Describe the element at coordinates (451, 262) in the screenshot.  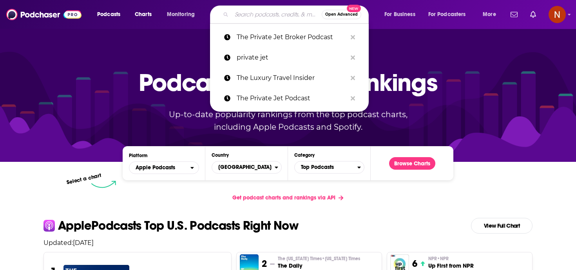
I see `a: NPR•NPRUp First from NPR` at that location.